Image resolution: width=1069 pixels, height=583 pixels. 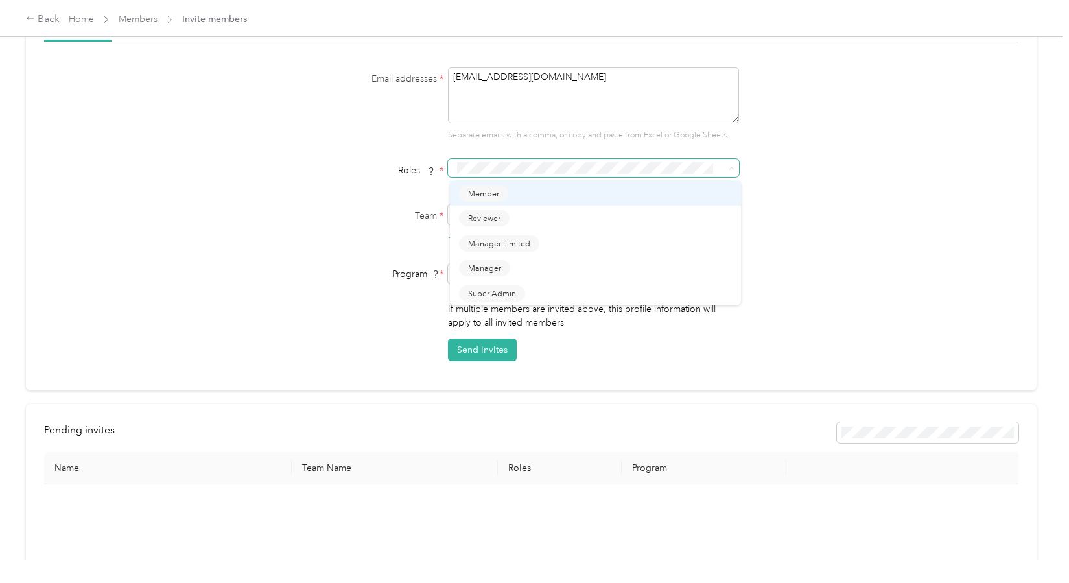 What do you see at coordinates (363, 274) in the screenshot?
I see `div: Program` at bounding box center [363, 274].